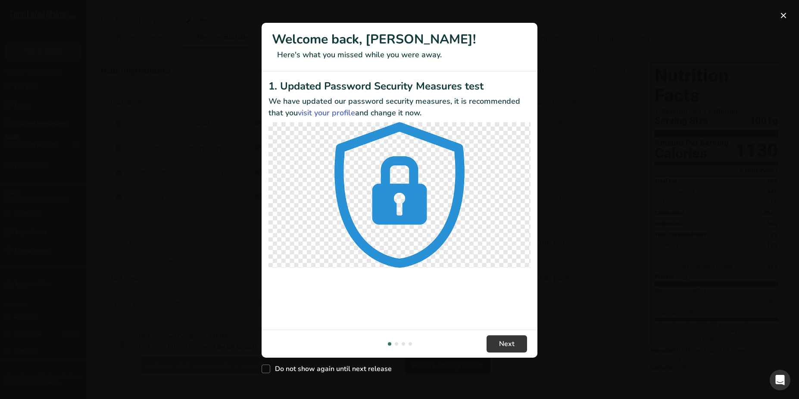 The height and width of the screenshot is (399, 799). Describe the element at coordinates (507, 344) in the screenshot. I see `button: Next` at that location.